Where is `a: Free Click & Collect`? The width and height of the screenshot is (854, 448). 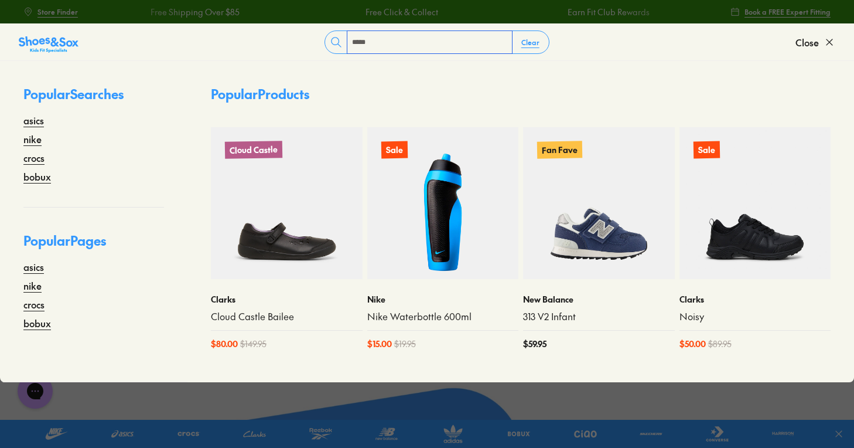 a: Free Click & Collect is located at coordinates (402, 12).